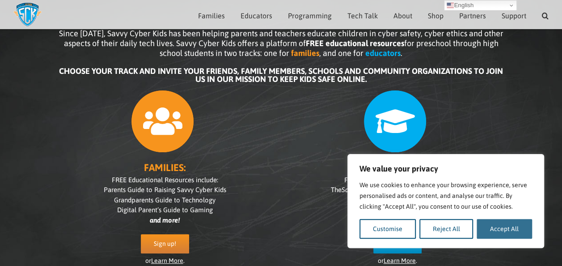  I want to click on span: Support, so click(514, 16).